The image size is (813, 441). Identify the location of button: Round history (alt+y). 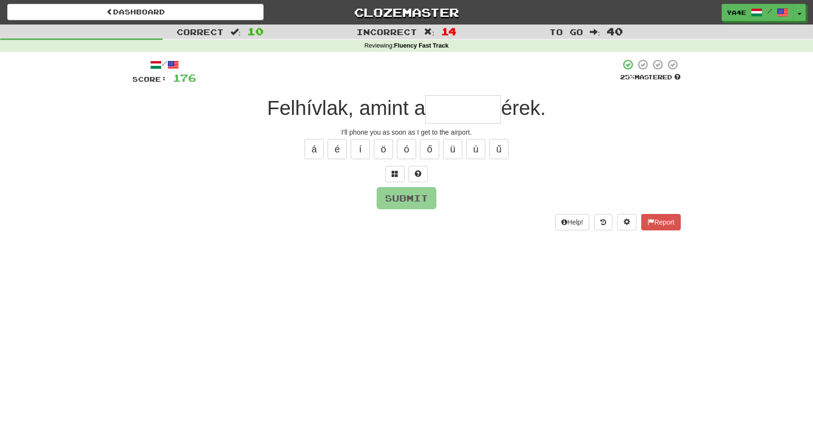
(603, 222).